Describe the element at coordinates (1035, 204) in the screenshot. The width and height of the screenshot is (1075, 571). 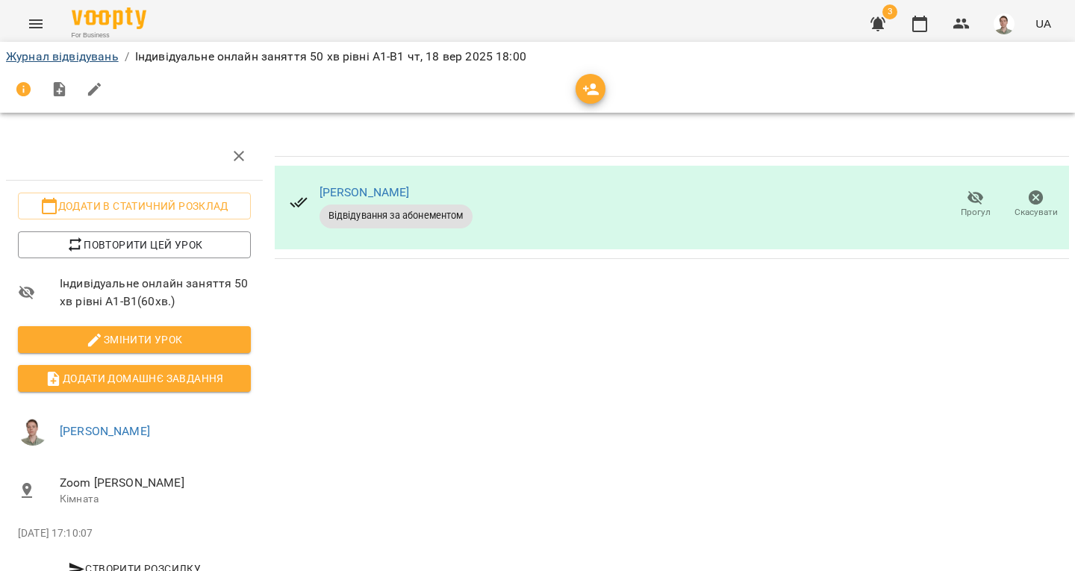
I see `button: Скасувати` at that location.